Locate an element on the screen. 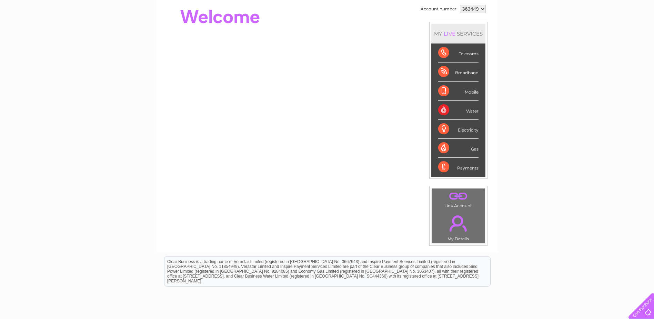 This screenshot has height=319, width=654. div: Payments is located at coordinates (458, 167).